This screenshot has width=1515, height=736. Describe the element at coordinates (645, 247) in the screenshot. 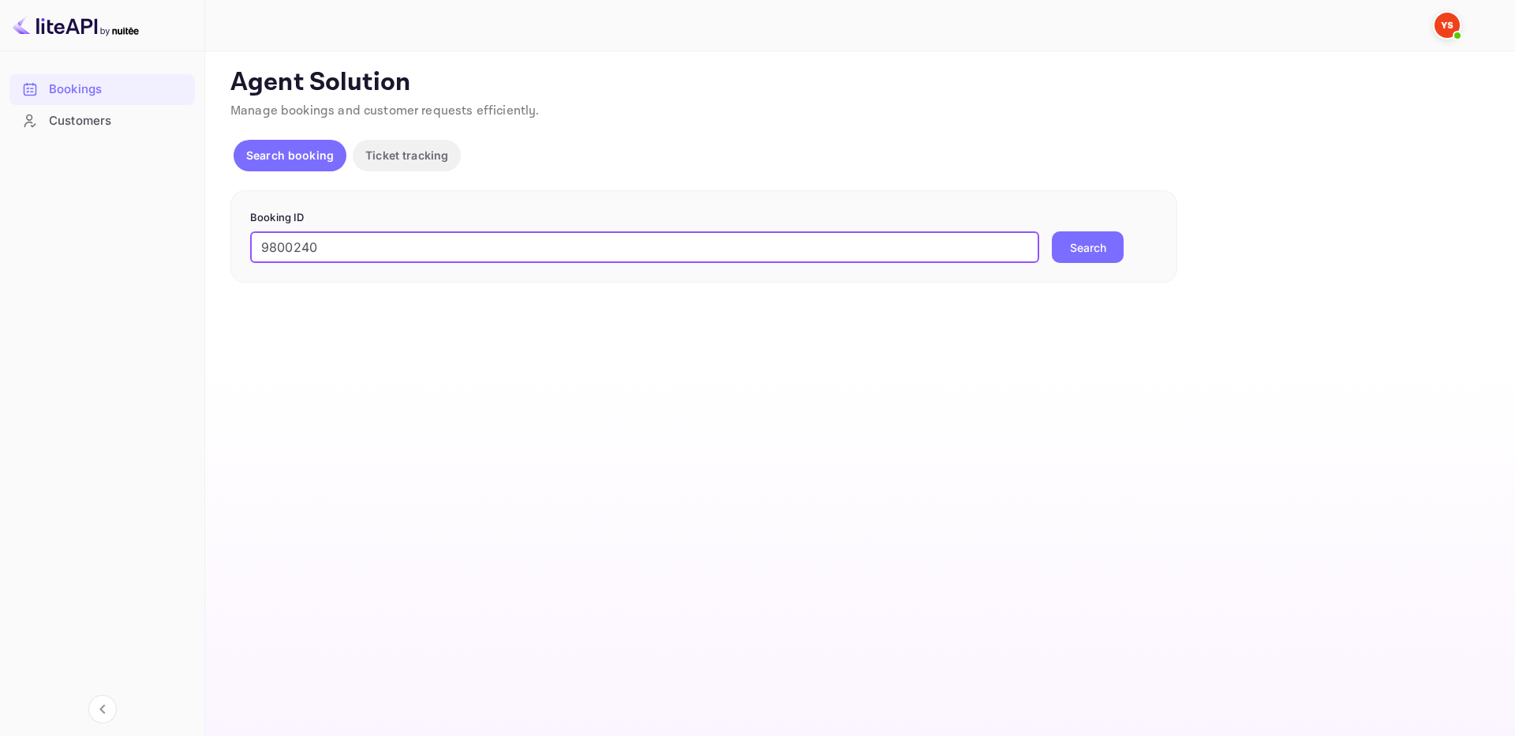

I see `input: Enter Booking ID (e.g., 63782194)` at that location.